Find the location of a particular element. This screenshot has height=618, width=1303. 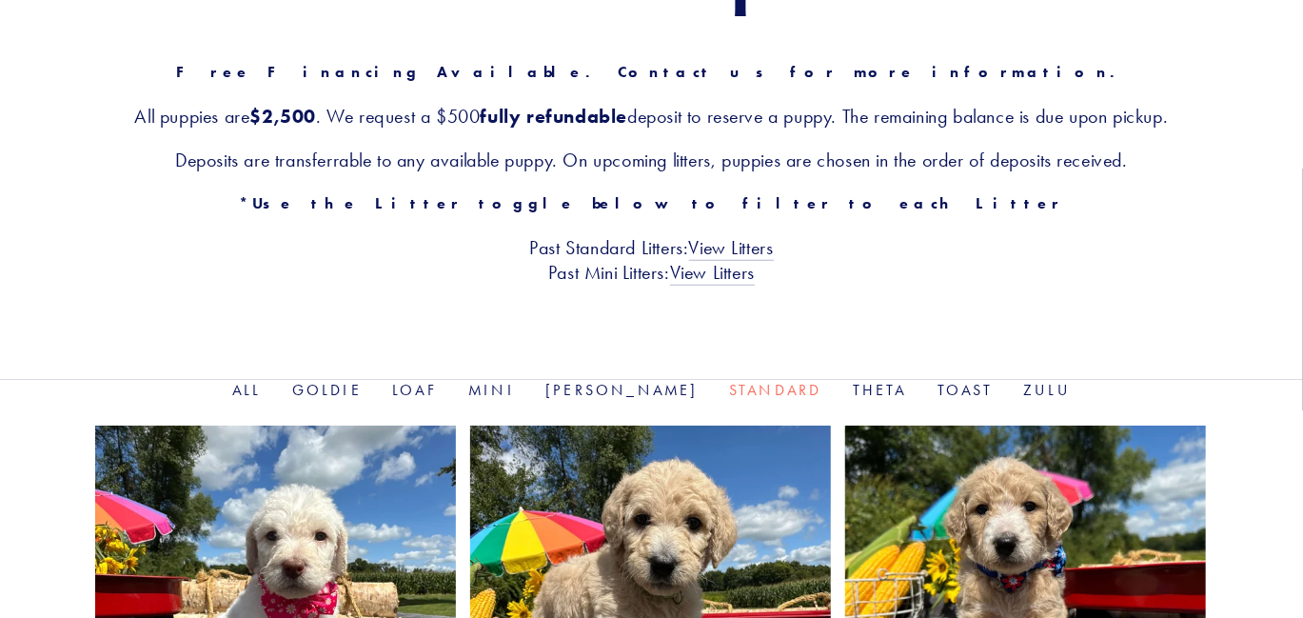

h3: Past Standard Litters: Past Mini Litters: is located at coordinates (651, 260).